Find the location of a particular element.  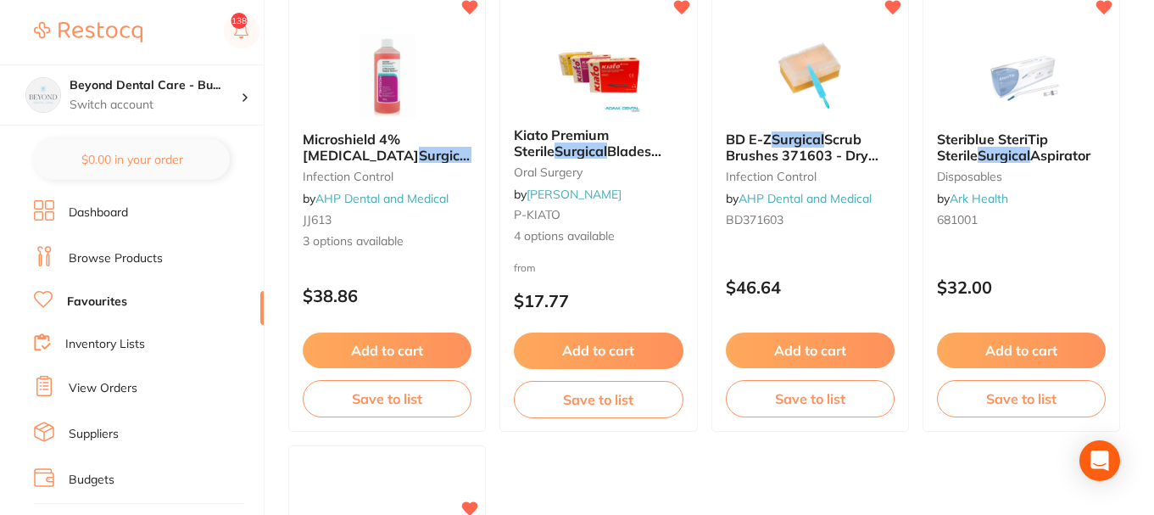

span: BD E-Z is located at coordinates (749, 139).